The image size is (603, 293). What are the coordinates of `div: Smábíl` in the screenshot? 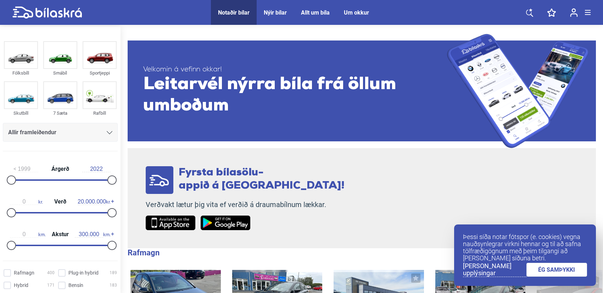 It's located at (60, 73).